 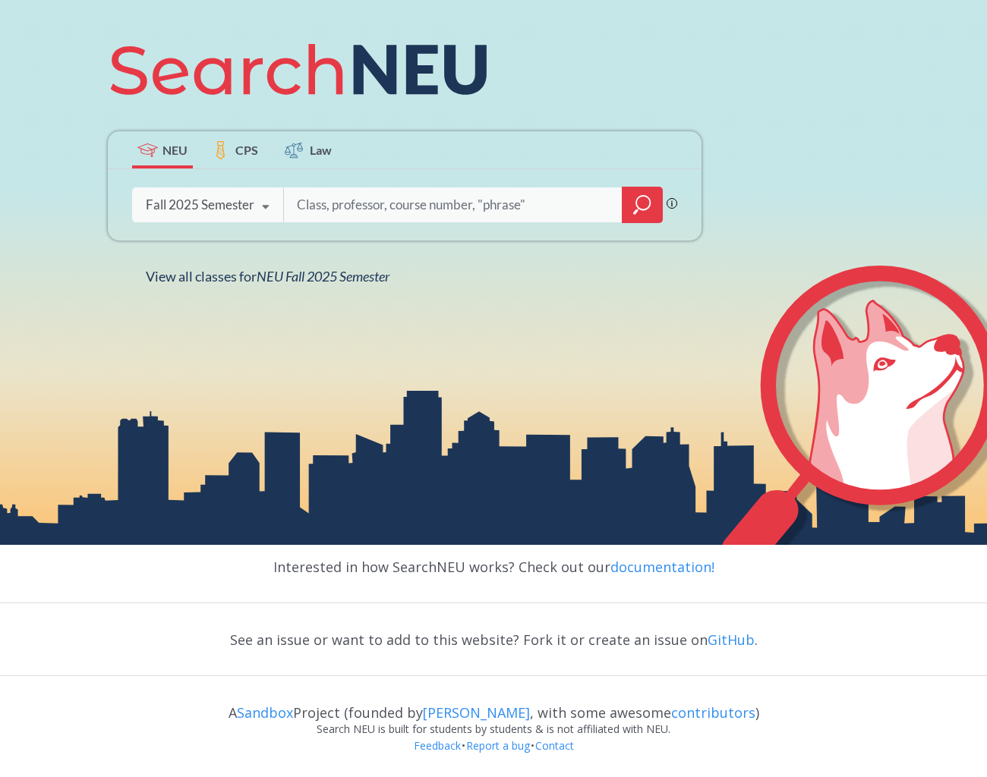 What do you see at coordinates (323, 276) in the screenshot?
I see `span: NEU Fall 2025 Semester` at bounding box center [323, 276].